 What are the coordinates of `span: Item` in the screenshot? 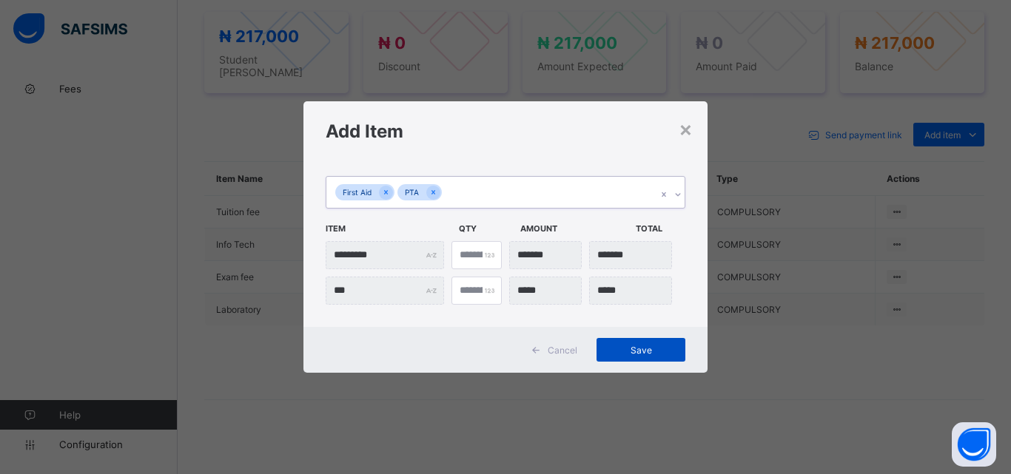 It's located at (389, 229).